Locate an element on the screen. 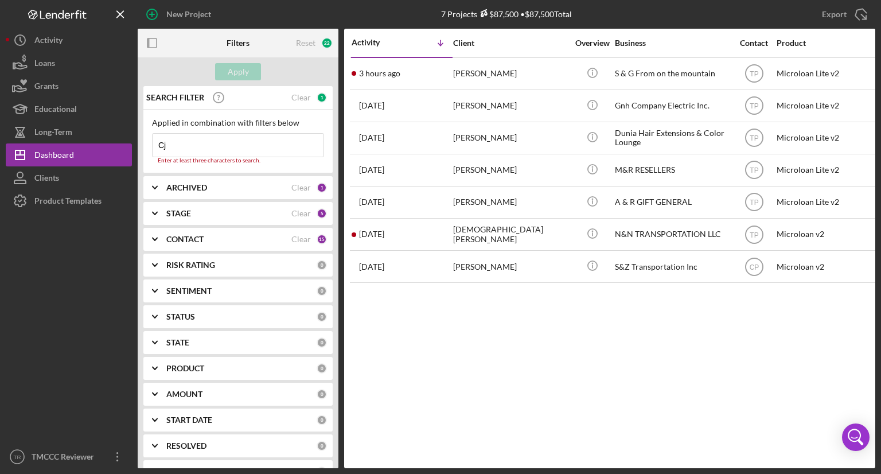 The width and height of the screenshot is (881, 474). div: Export is located at coordinates (834, 14).